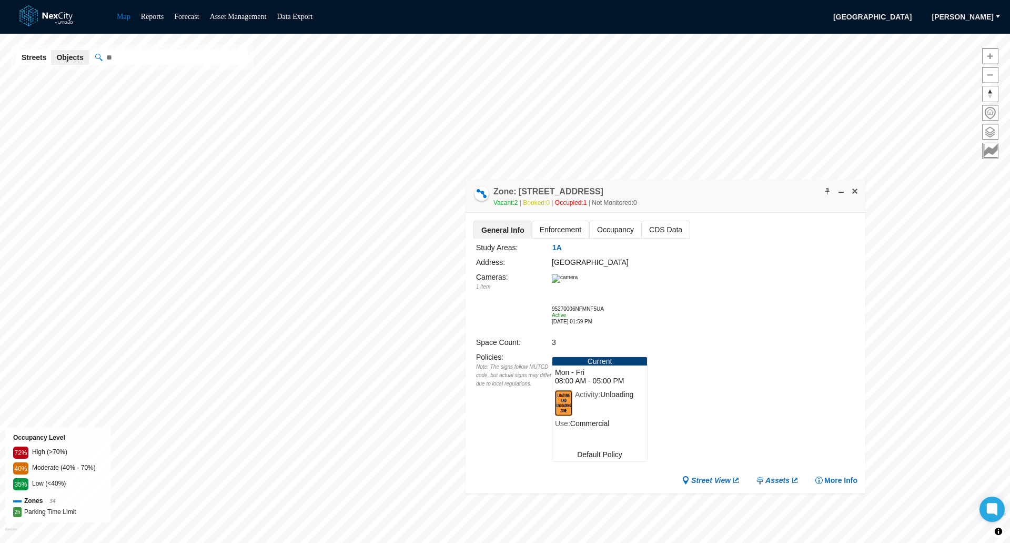 Image resolution: width=1010 pixels, height=543 pixels. What do you see at coordinates (557, 247) in the screenshot?
I see `span: 1A` at bounding box center [557, 247].